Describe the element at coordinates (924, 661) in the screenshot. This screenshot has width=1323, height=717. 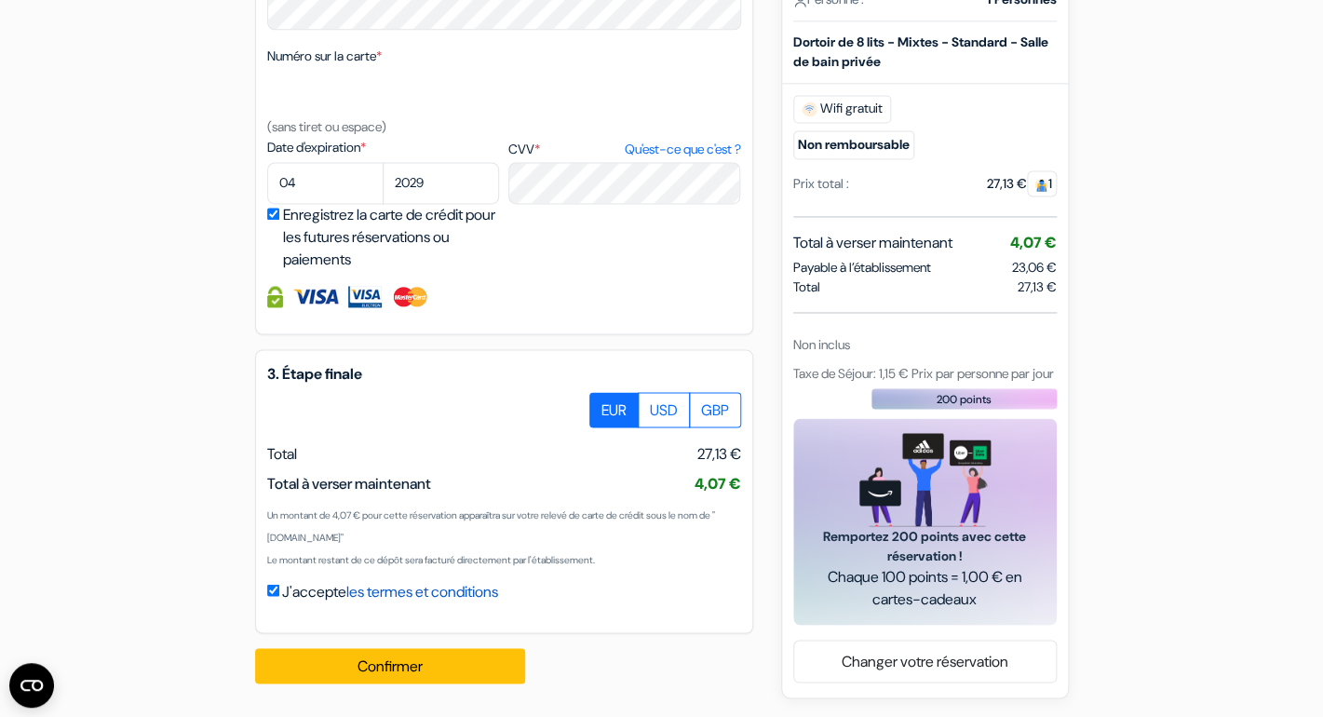
I see `a: Changer votre réservation` at that location.